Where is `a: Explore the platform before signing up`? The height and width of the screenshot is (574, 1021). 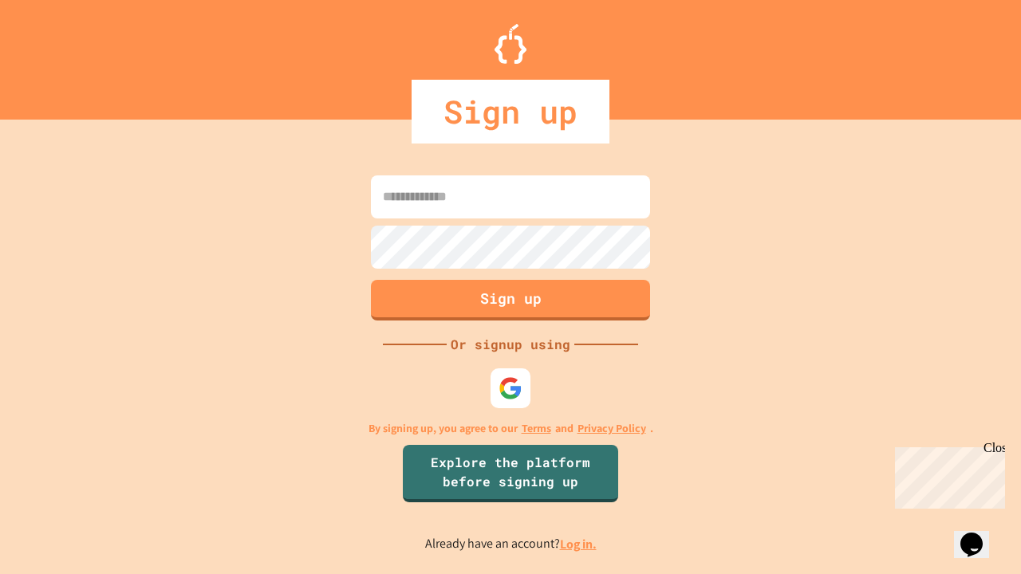 a: Explore the platform before signing up is located at coordinates (511, 474).